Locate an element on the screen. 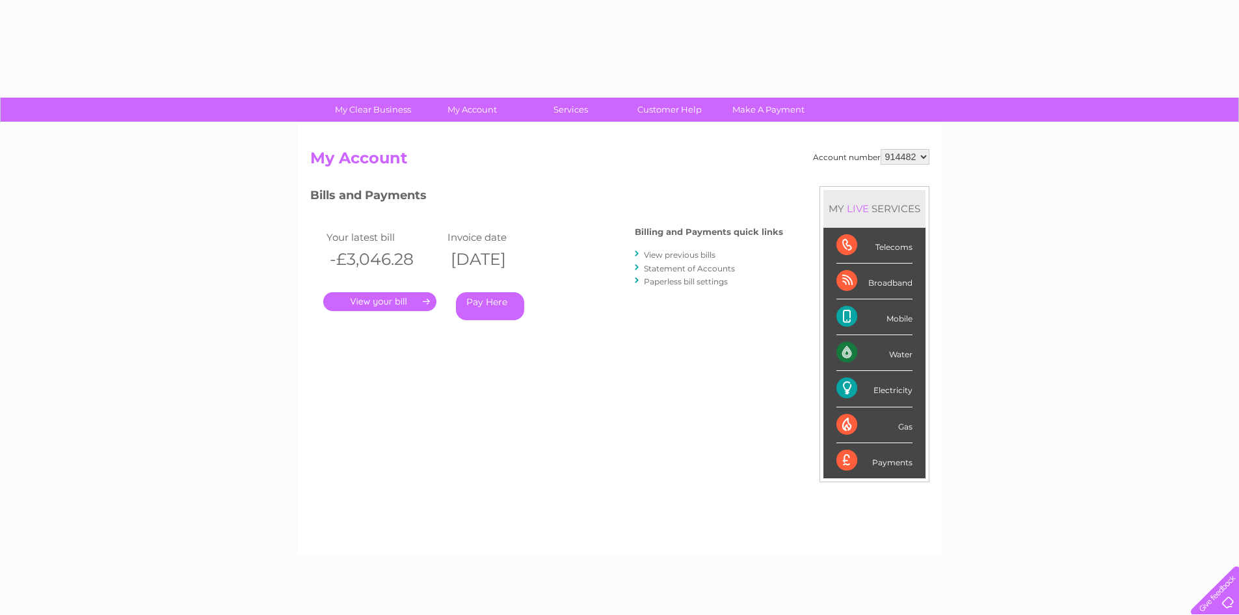 Image resolution: width=1239 pixels, height=615 pixels. a: Paperless bill settings is located at coordinates (686, 281).